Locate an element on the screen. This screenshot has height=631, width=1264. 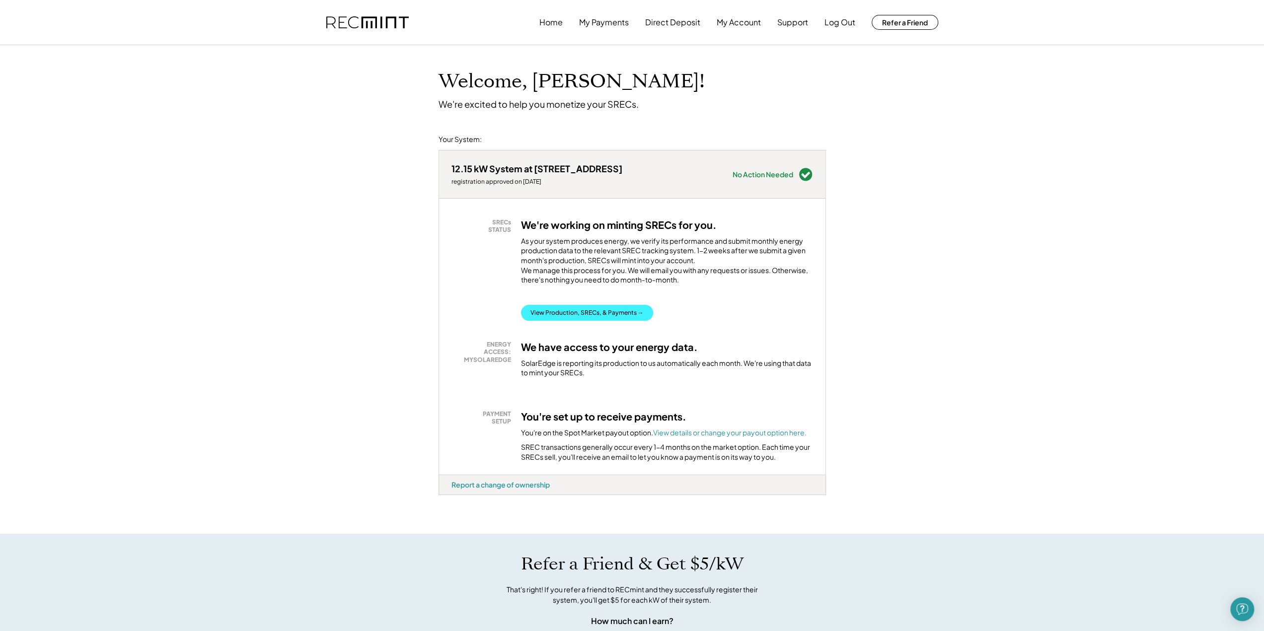
h1: Refer a Friend & Get $5/kW is located at coordinates (632, 564).